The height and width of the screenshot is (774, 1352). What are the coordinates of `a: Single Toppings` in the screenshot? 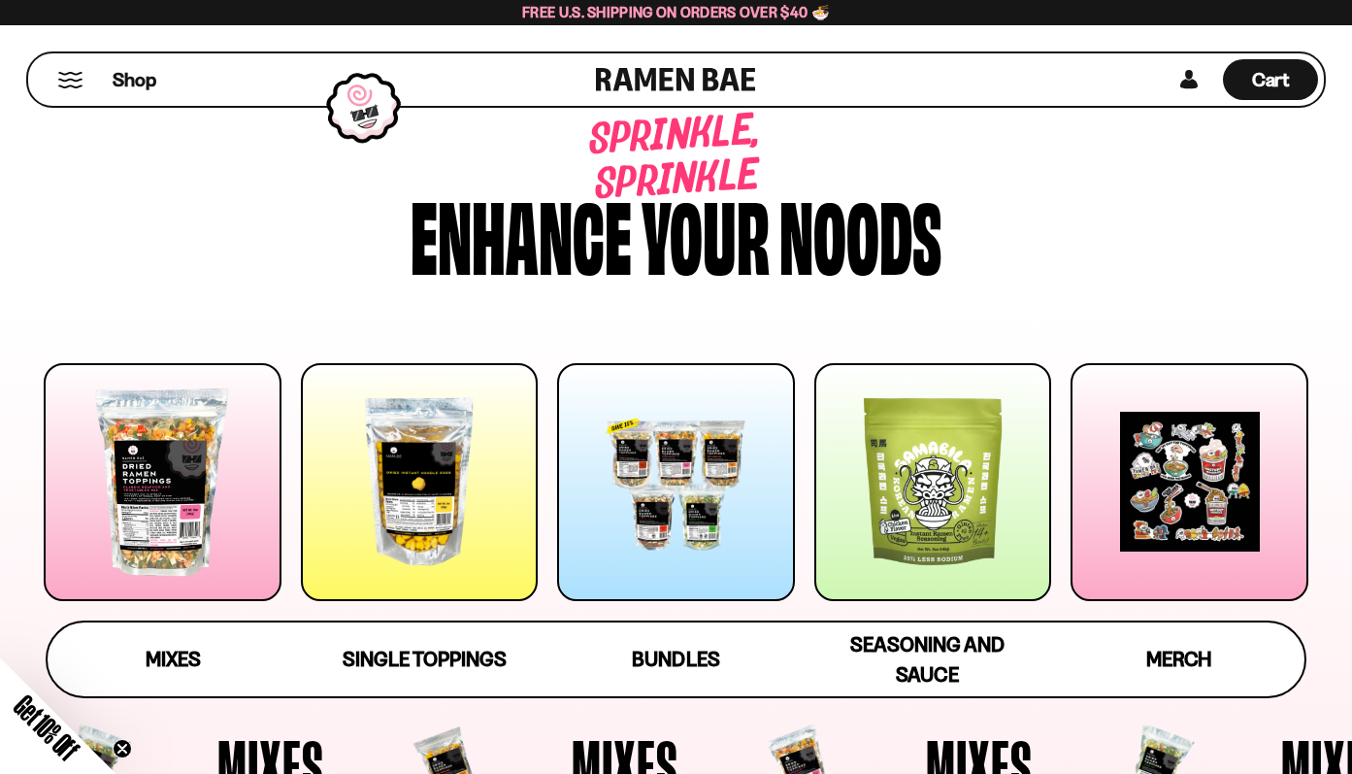 It's located at (424, 659).